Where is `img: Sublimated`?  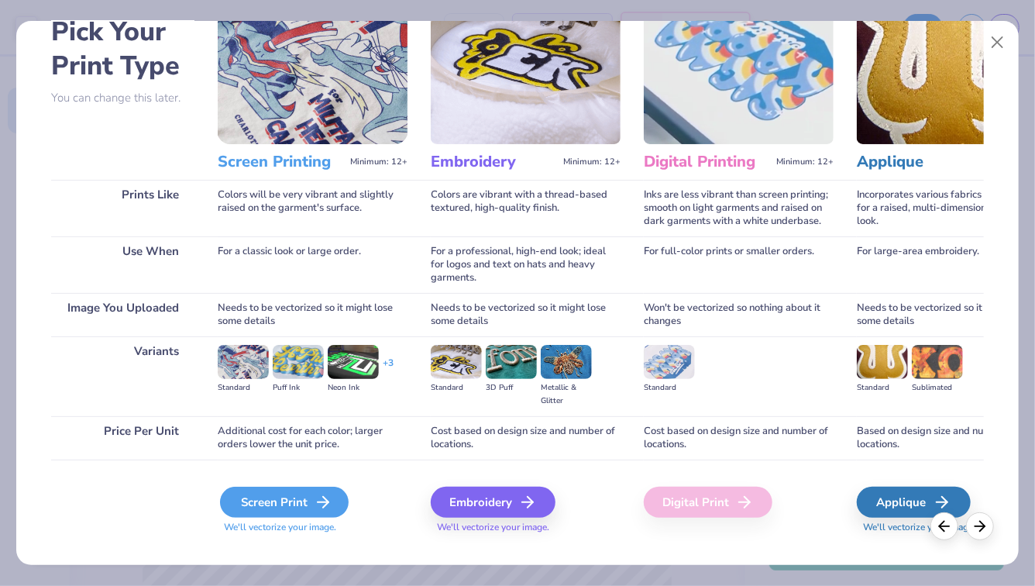
img: Sublimated is located at coordinates (937, 362).